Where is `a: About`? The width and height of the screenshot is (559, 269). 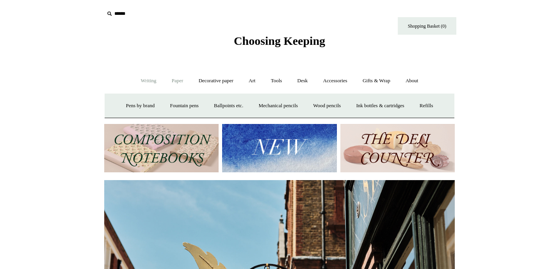
a: About is located at coordinates (412, 81).